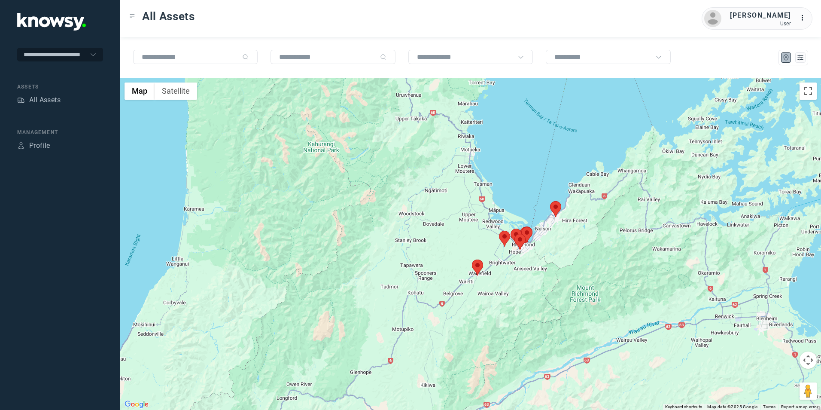 This screenshot has width=821, height=410. Describe the element at coordinates (137, 404) in the screenshot. I see `img: Google` at that location.